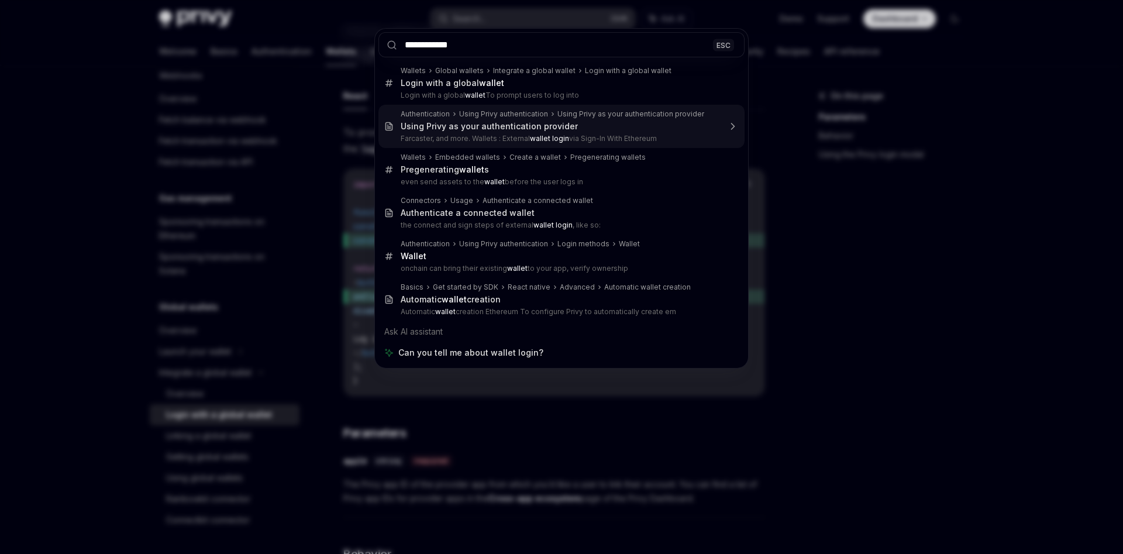 Image resolution: width=1123 pixels, height=554 pixels. I want to click on p: onchain can bring their existing to your app, verify ownership, so click(560, 268).